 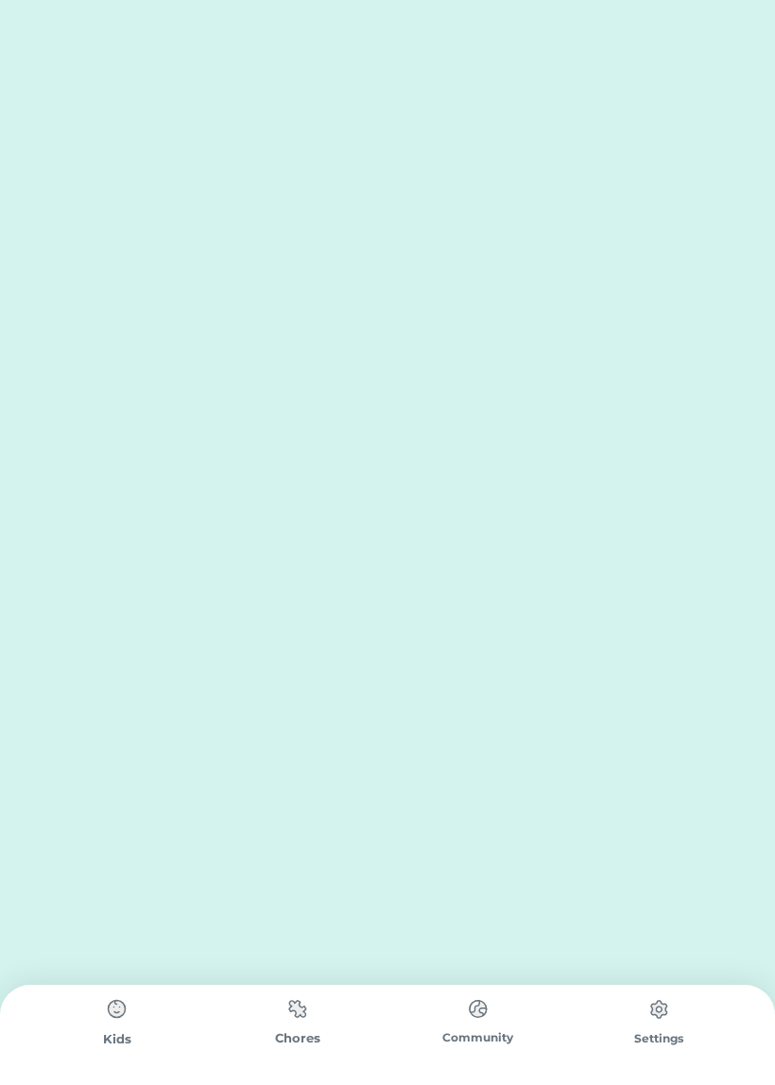 I want to click on div: Community, so click(x=477, y=1038).